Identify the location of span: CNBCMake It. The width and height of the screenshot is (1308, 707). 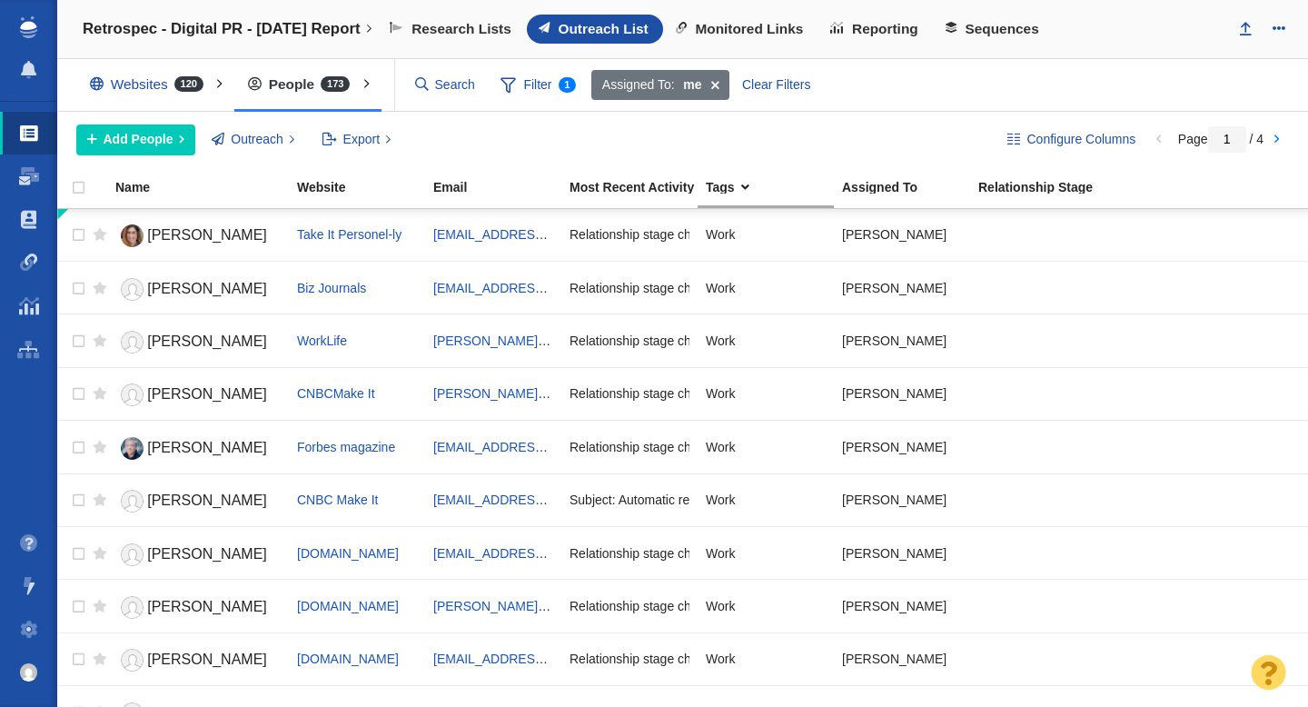
(336, 393).